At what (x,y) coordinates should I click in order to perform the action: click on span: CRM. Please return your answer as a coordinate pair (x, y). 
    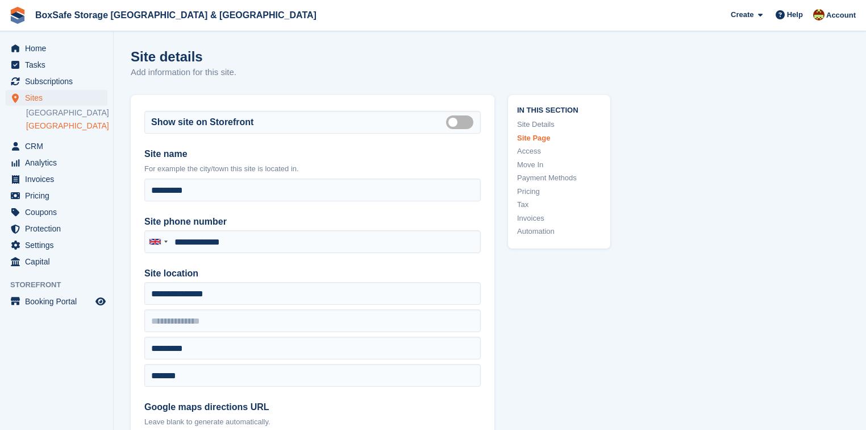
    Looking at the image, I should click on (59, 146).